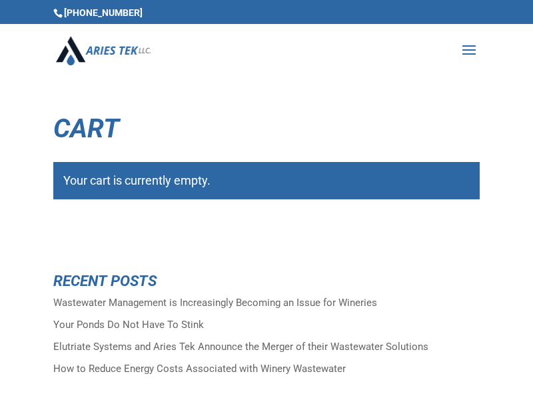  I want to click on h4: Recent Posts, so click(267, 284).